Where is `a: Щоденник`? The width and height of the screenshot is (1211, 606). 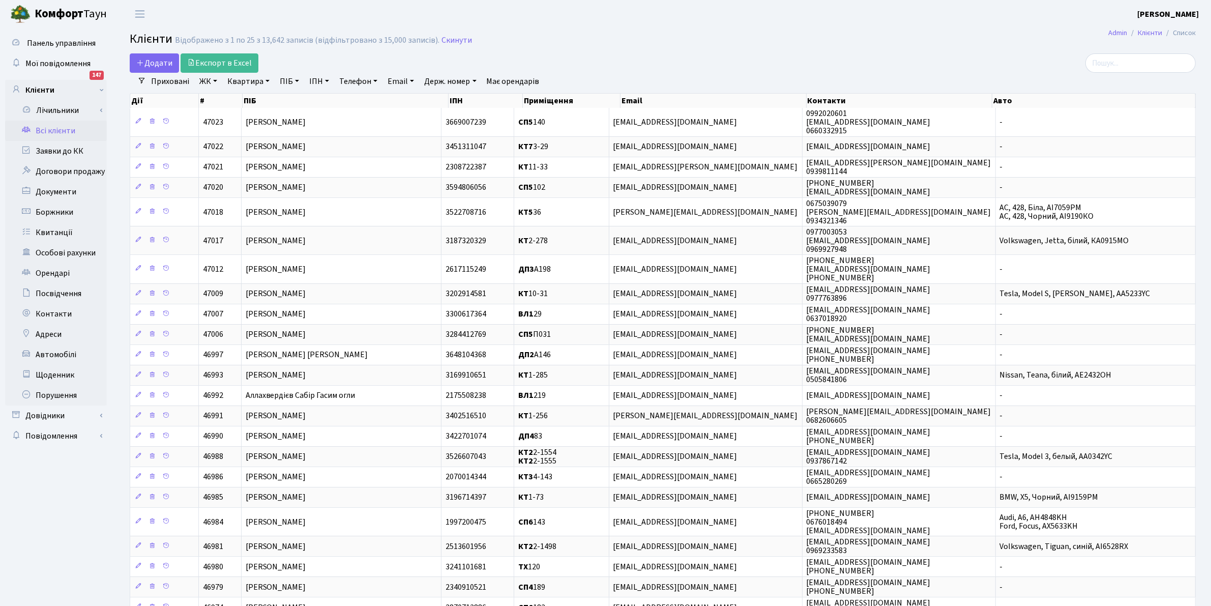 a: Щоденник is located at coordinates (56, 375).